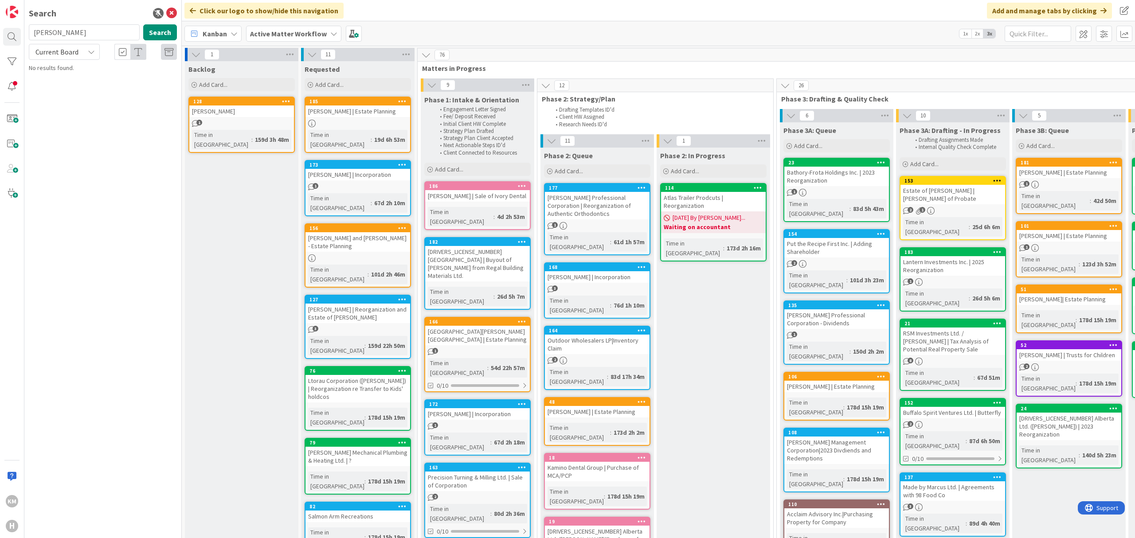 This screenshot has width=1135, height=538. I want to click on div: Outdoor Wholesalers LP|Inventory Claim, so click(597, 345).